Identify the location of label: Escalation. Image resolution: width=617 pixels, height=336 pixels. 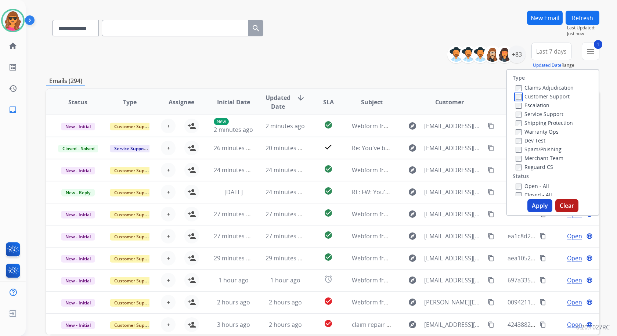
(532, 105).